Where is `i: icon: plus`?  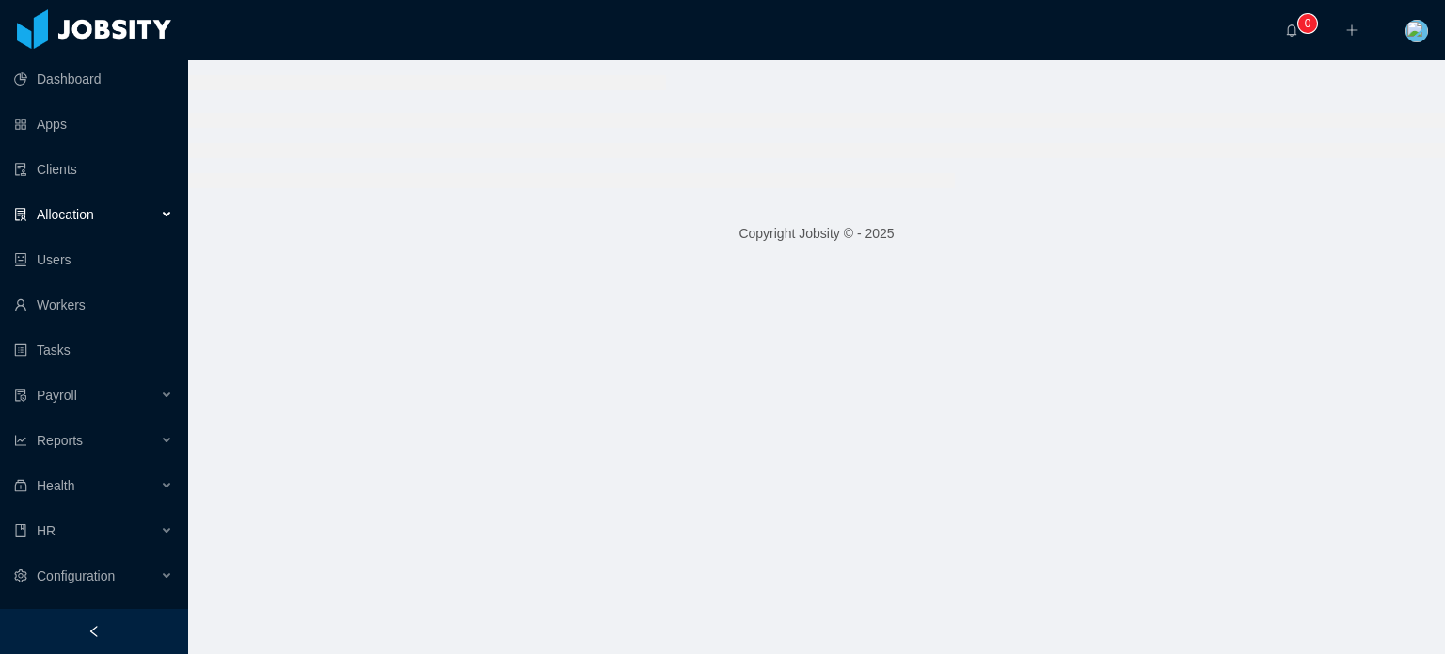 i: icon: plus is located at coordinates (1352, 30).